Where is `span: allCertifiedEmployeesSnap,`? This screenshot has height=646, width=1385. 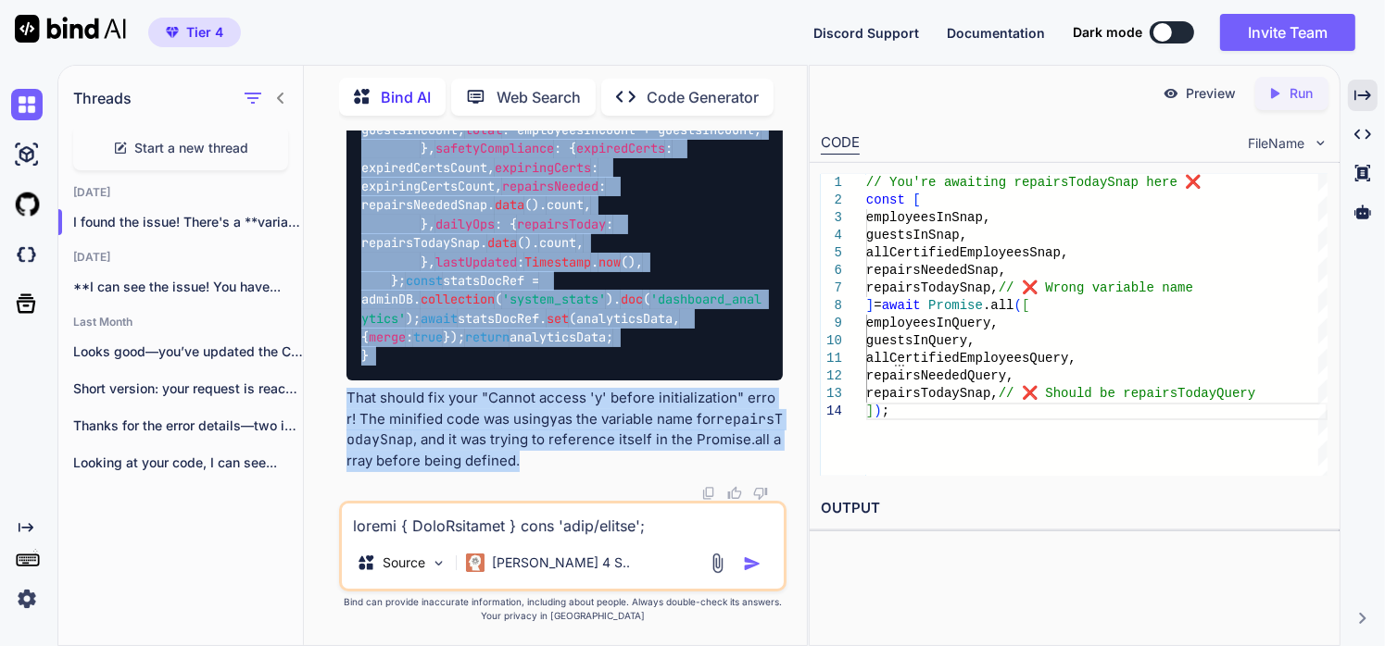 span: allCertifiedEmployeesSnap, is located at coordinates (967, 253).